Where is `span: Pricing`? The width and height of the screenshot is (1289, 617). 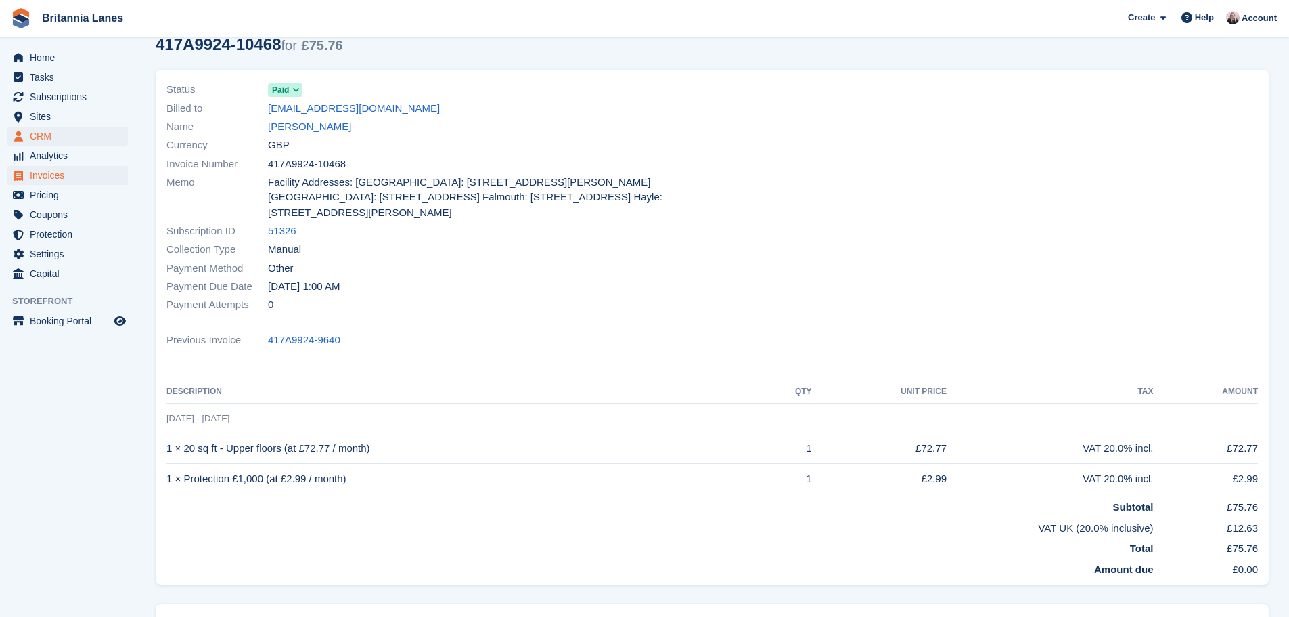 span: Pricing is located at coordinates (70, 195).